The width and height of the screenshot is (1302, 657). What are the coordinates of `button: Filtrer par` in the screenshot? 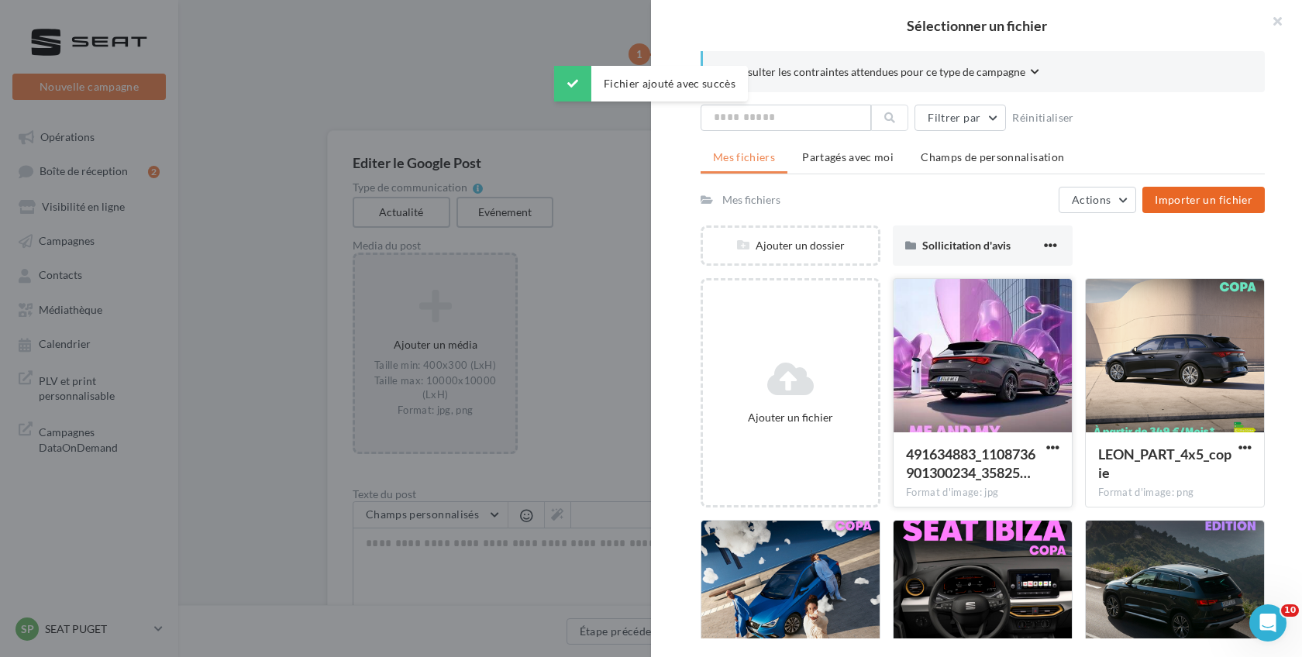 It's located at (960, 118).